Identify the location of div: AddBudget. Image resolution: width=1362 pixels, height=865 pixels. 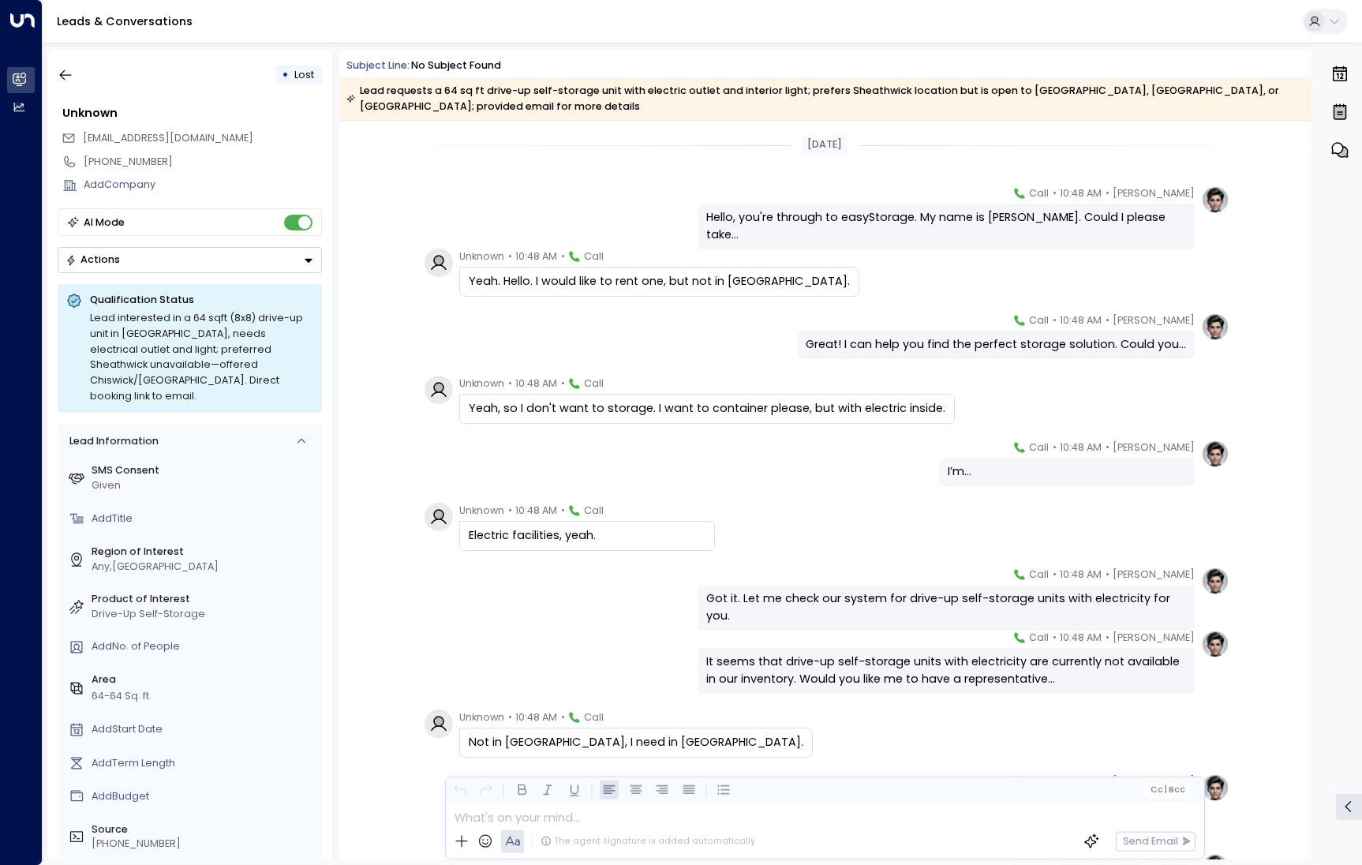
(204, 796).